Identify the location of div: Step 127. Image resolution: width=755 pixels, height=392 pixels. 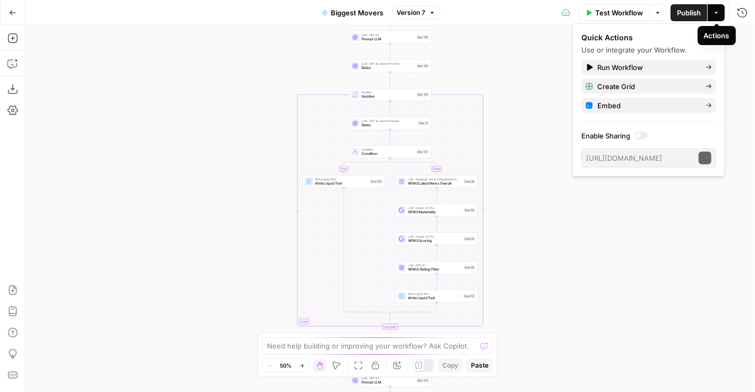
(423, 152).